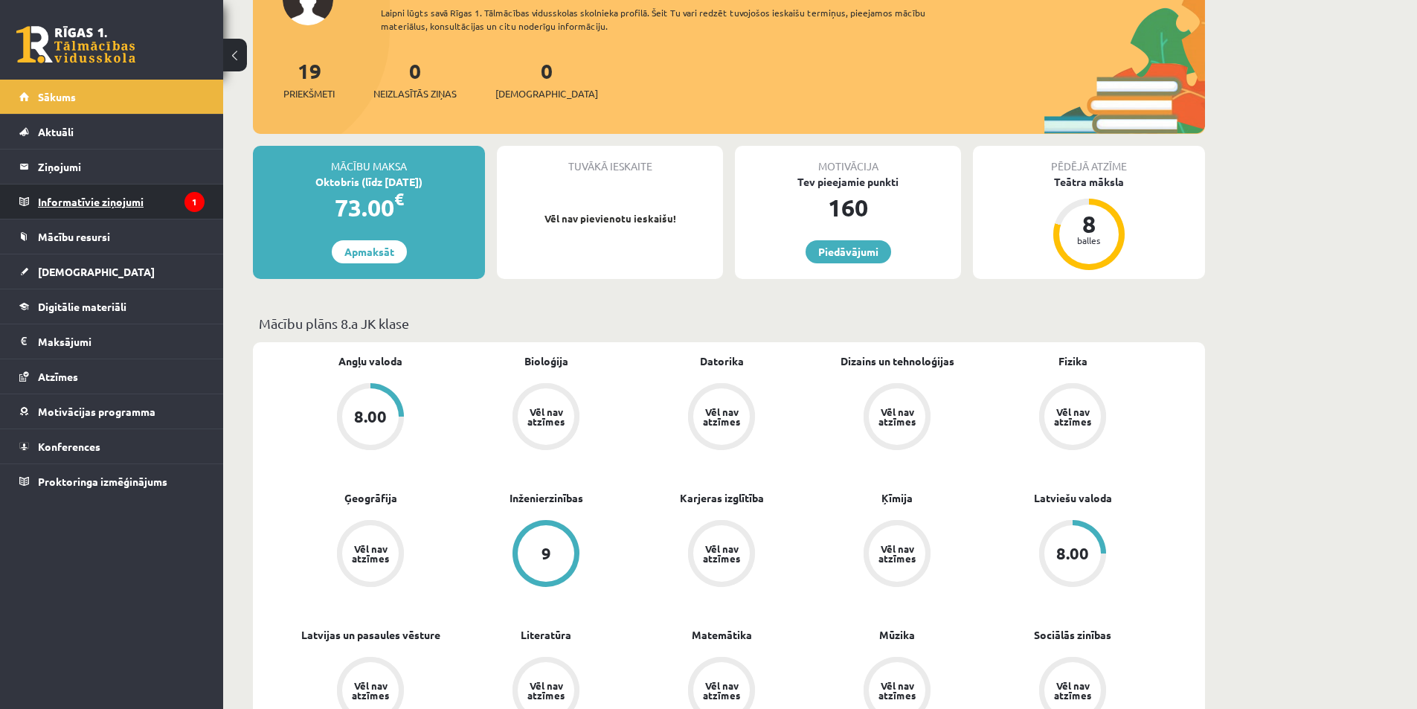 This screenshot has width=1417, height=709. Describe the element at coordinates (74, 236) in the screenshot. I see `span: Mācību resursi` at that location.